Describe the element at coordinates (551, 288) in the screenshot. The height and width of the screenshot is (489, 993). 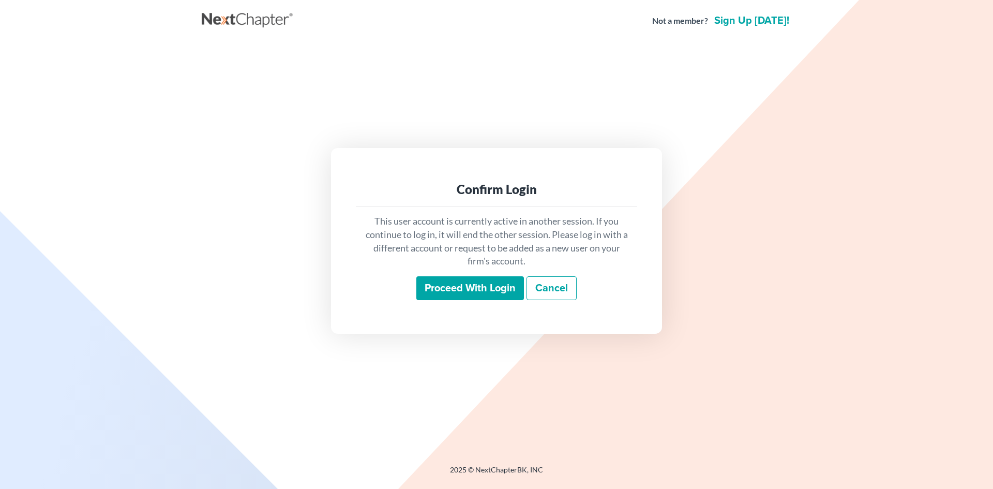
I see `a: Cancel` at that location.